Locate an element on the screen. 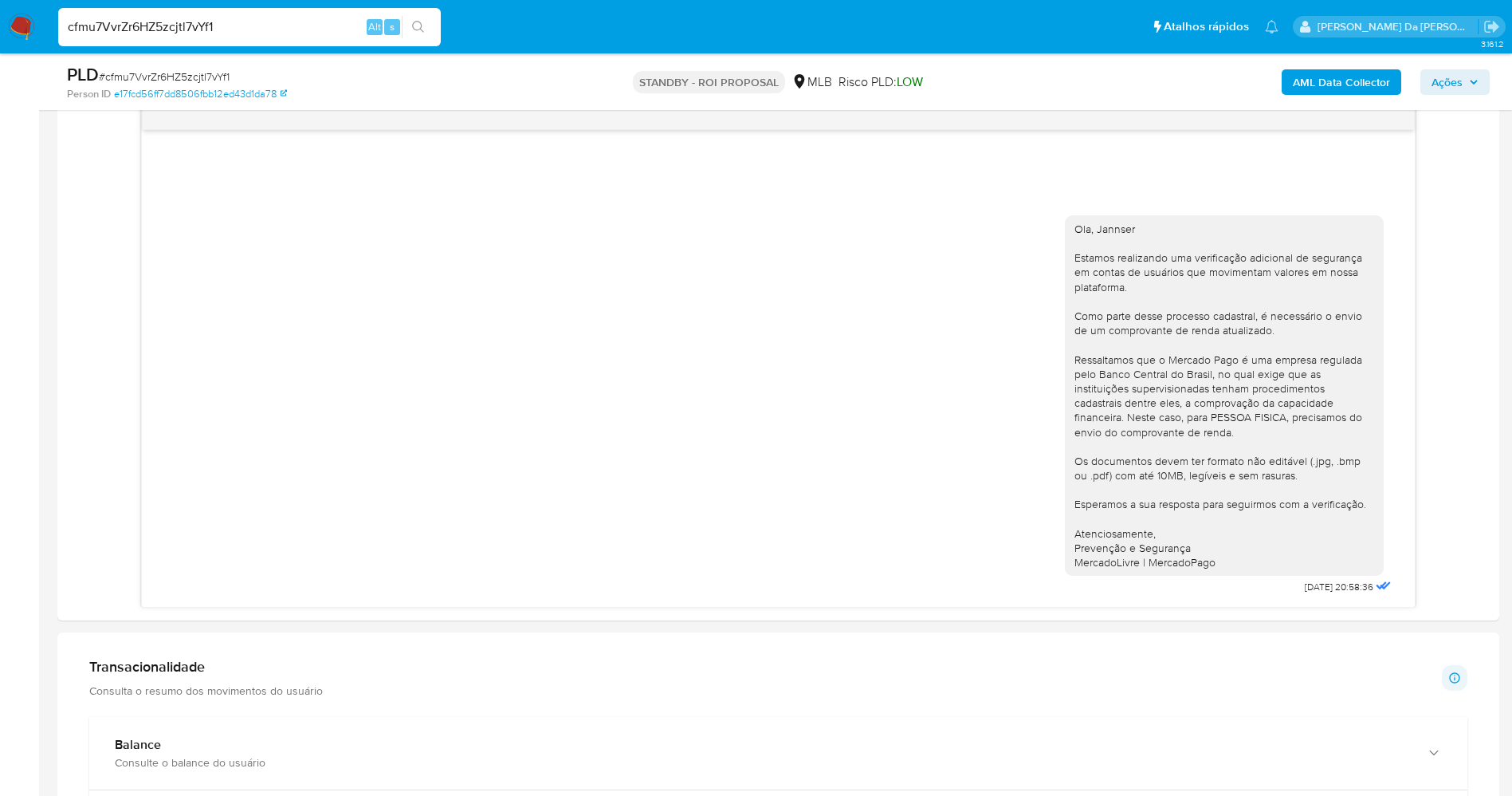 This screenshot has height=796, width=1512. p: STANDBY - ROI PROPOSAL is located at coordinates (708, 82).